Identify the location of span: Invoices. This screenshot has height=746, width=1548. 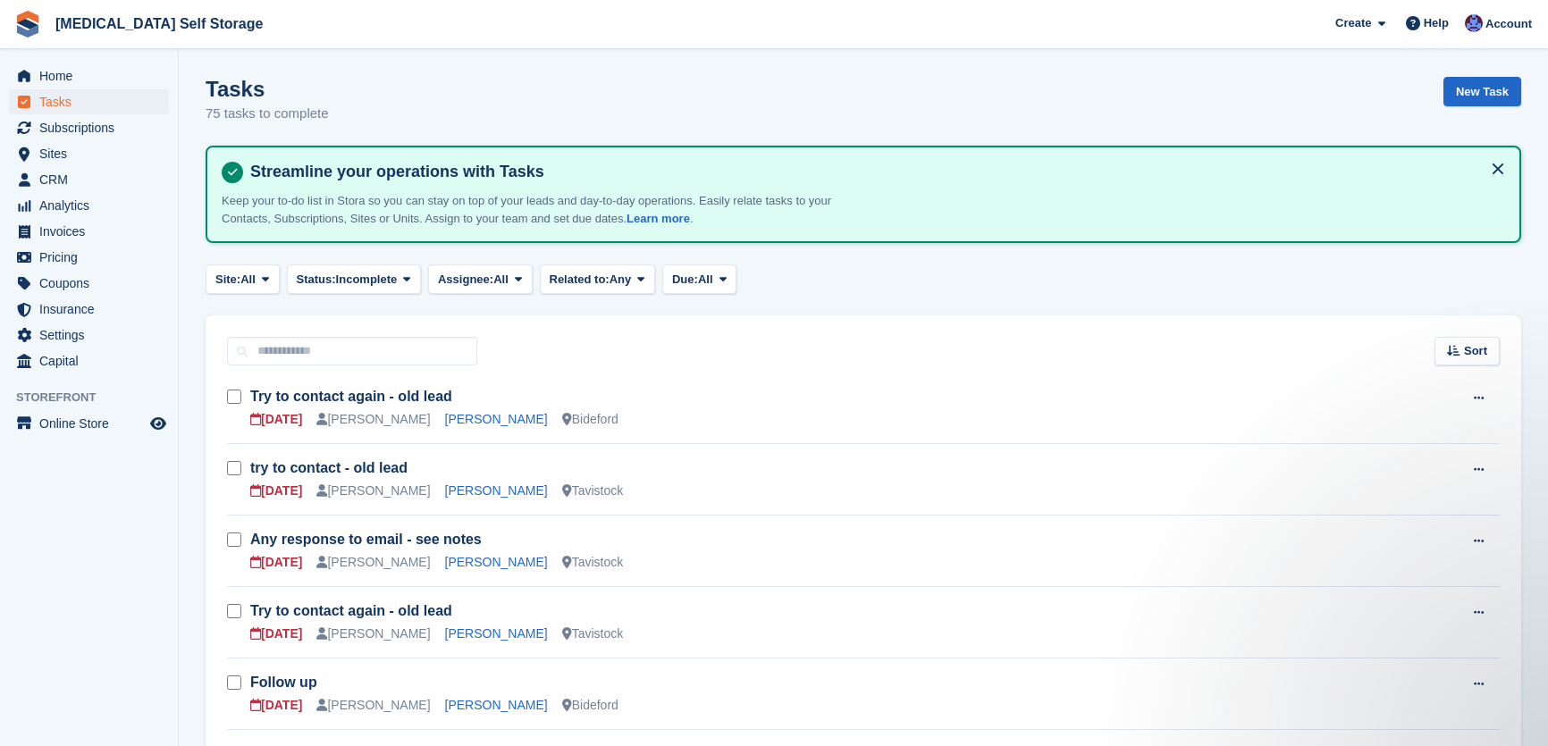
(93, 231).